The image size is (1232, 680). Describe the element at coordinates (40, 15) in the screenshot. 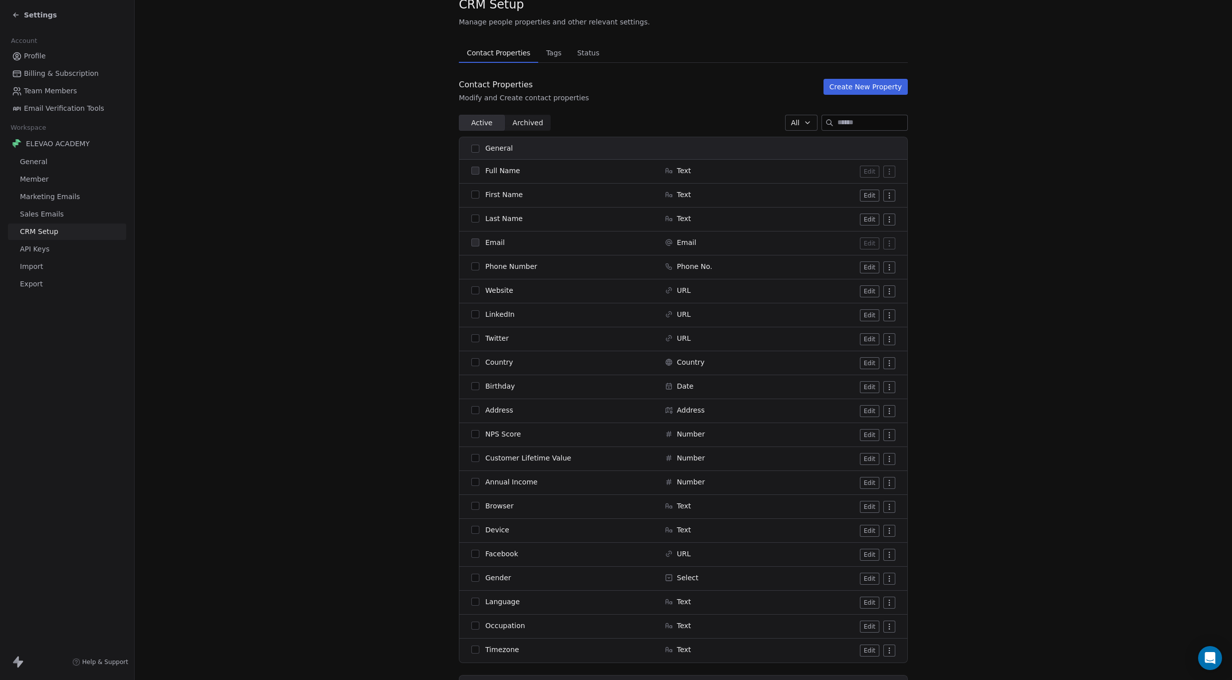

I see `span: Settings` at that location.